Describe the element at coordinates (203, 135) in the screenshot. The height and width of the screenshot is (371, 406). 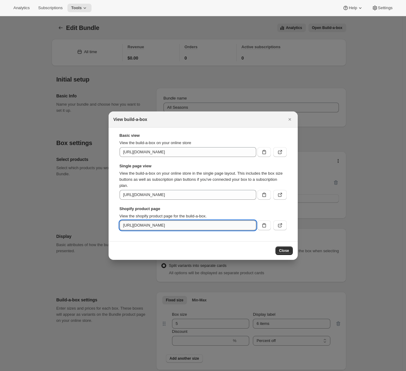
I see `strong: Basic view` at that location.